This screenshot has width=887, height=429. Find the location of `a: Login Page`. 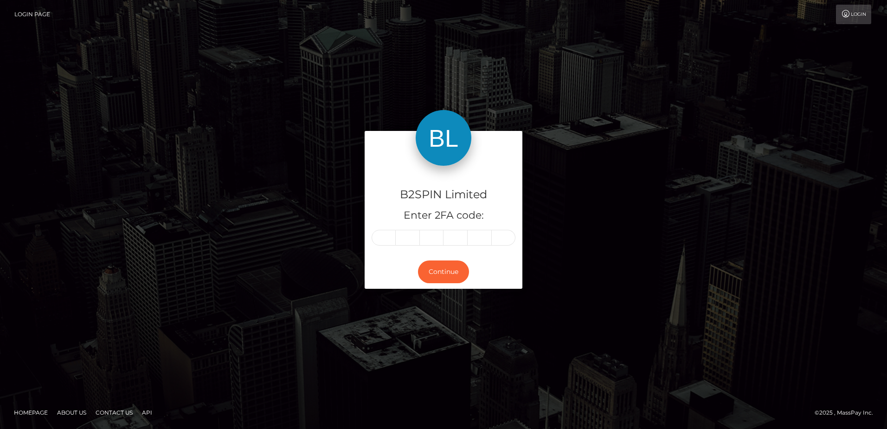

a: Login Page is located at coordinates (32, 14).